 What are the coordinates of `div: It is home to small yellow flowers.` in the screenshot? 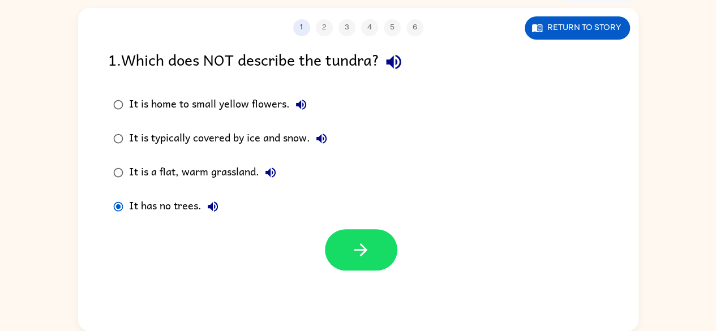 It's located at (221, 105).